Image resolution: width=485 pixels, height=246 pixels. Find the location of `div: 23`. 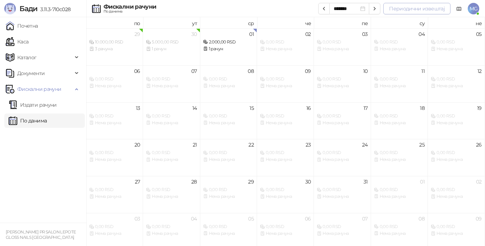

div: 23 is located at coordinates (308, 145).